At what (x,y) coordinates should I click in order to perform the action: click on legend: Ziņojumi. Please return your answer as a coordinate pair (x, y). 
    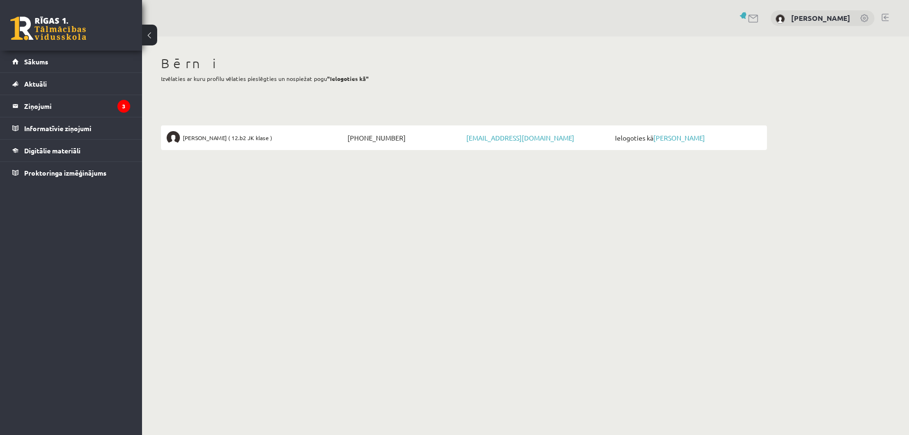
    Looking at the image, I should click on (77, 106).